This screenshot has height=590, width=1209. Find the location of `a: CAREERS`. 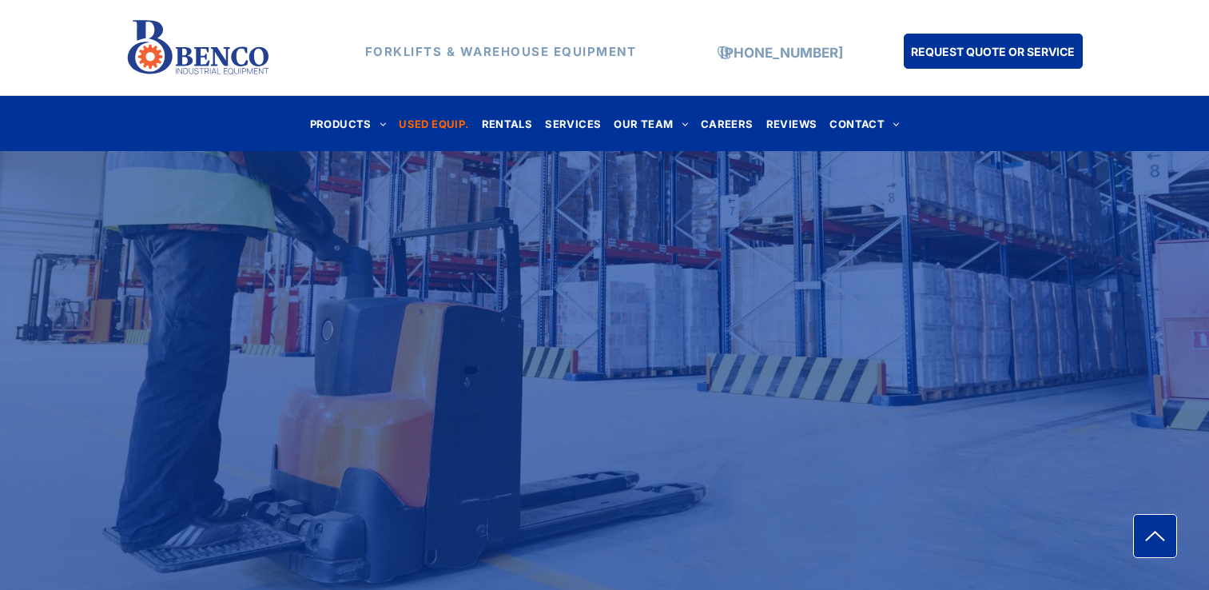

a: CAREERS is located at coordinates (727, 123).